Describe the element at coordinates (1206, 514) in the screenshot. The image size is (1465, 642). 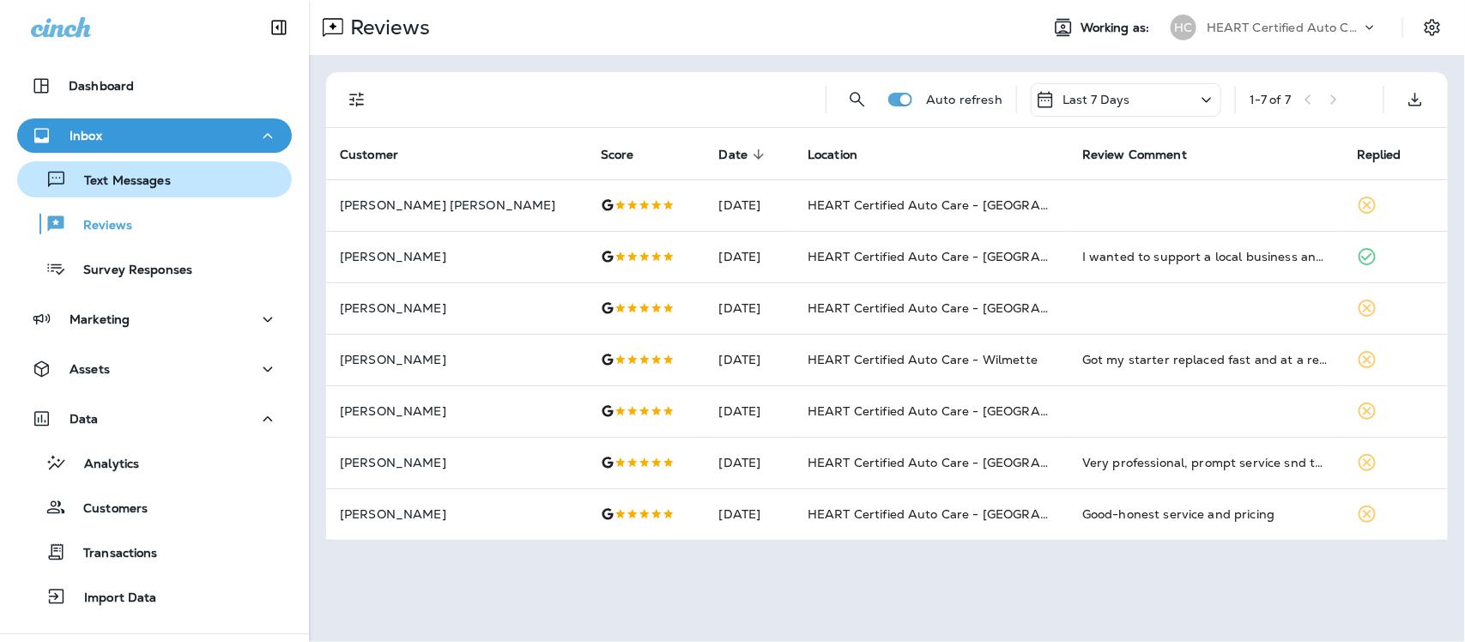
I see `div: Good-honest service and pricing` at that location.